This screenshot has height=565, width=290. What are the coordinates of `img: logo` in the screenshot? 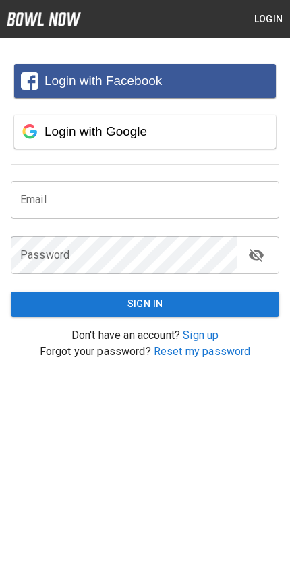 It's located at (44, 19).